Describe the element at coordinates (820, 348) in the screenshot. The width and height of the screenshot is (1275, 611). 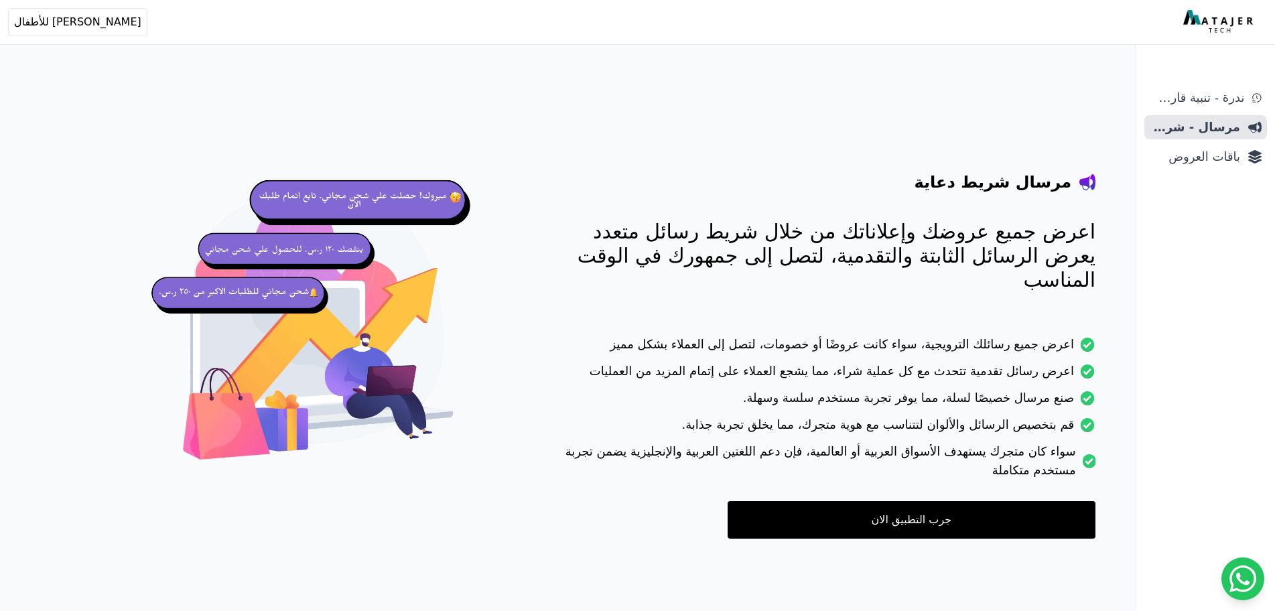
I see `li: اعرض جميع رسائلك الترويجية، سواء كانت عروضًا أو خصومات، لتصل إلى العملاء بشكل مميز` at that location.